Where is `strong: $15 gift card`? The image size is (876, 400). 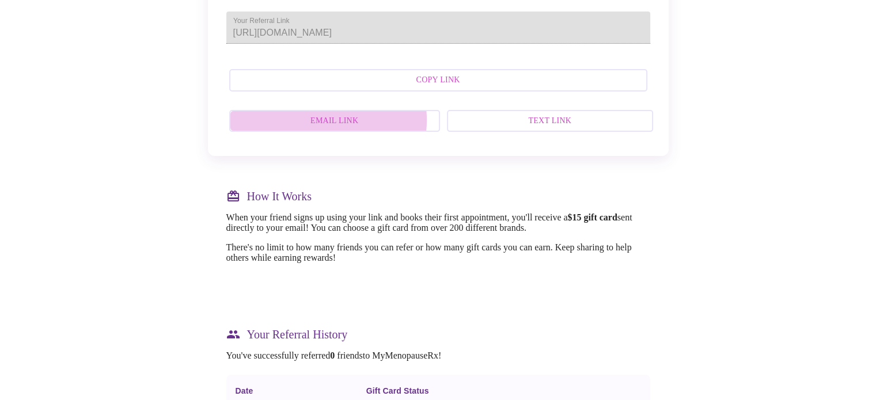 strong: $15 gift card is located at coordinates (592, 217).